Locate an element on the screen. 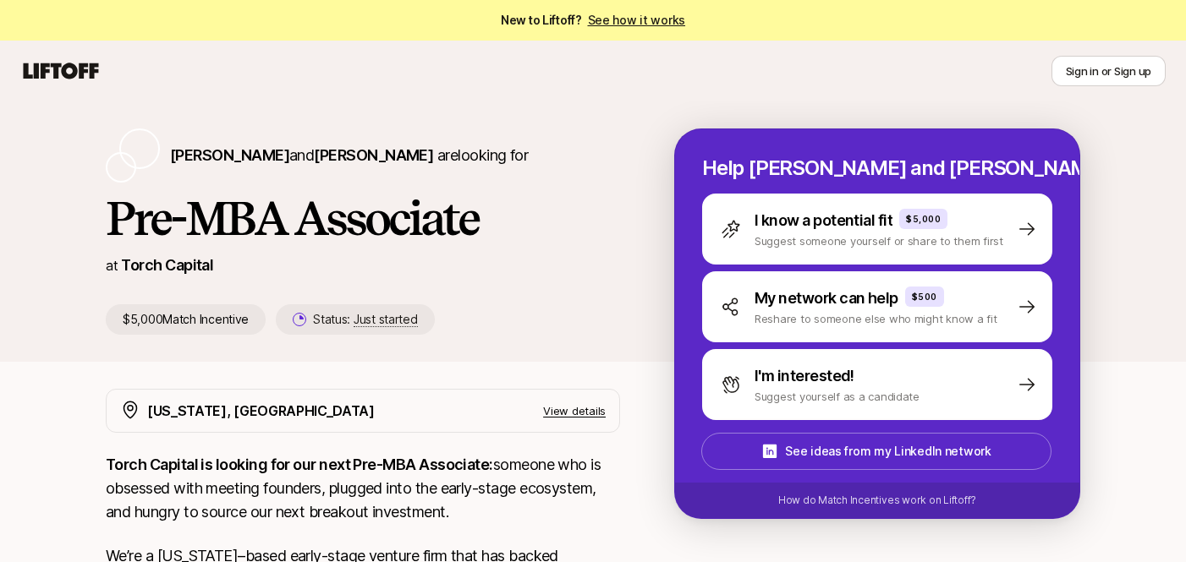 The height and width of the screenshot is (562, 1186). strong: Torch Capital is looking for our next Pre-MBA Associate: is located at coordinates (299, 464).